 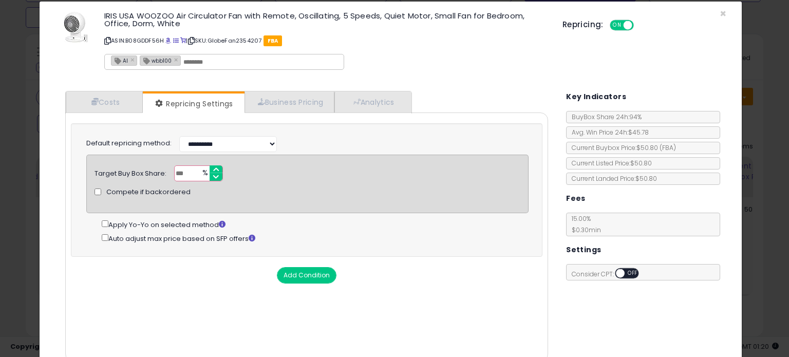 I want to click on h3: IRIS USA WOOZOO Air Circulator Fan with Remote, Oscillating, 5 Speeds, Quiet Motor, Small Fan for..., so click(x=326, y=20).